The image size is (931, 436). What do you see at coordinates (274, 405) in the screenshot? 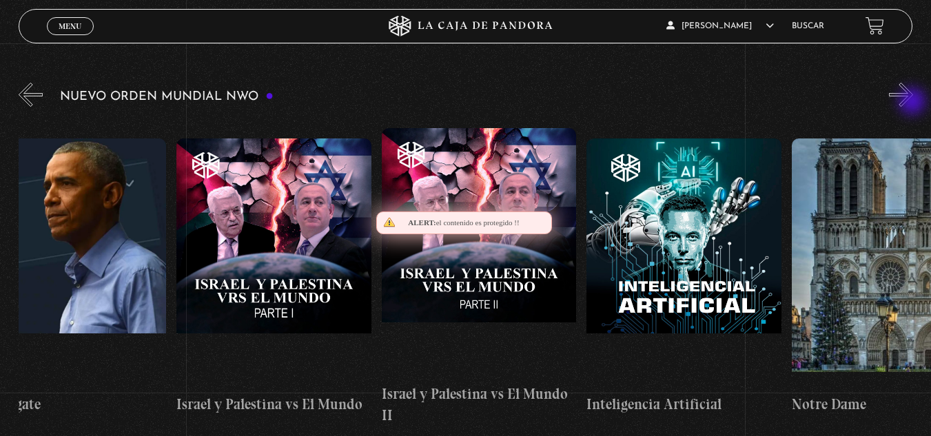
I see `h4: Israel y Palestina vs El Mundo` at bounding box center [274, 405].